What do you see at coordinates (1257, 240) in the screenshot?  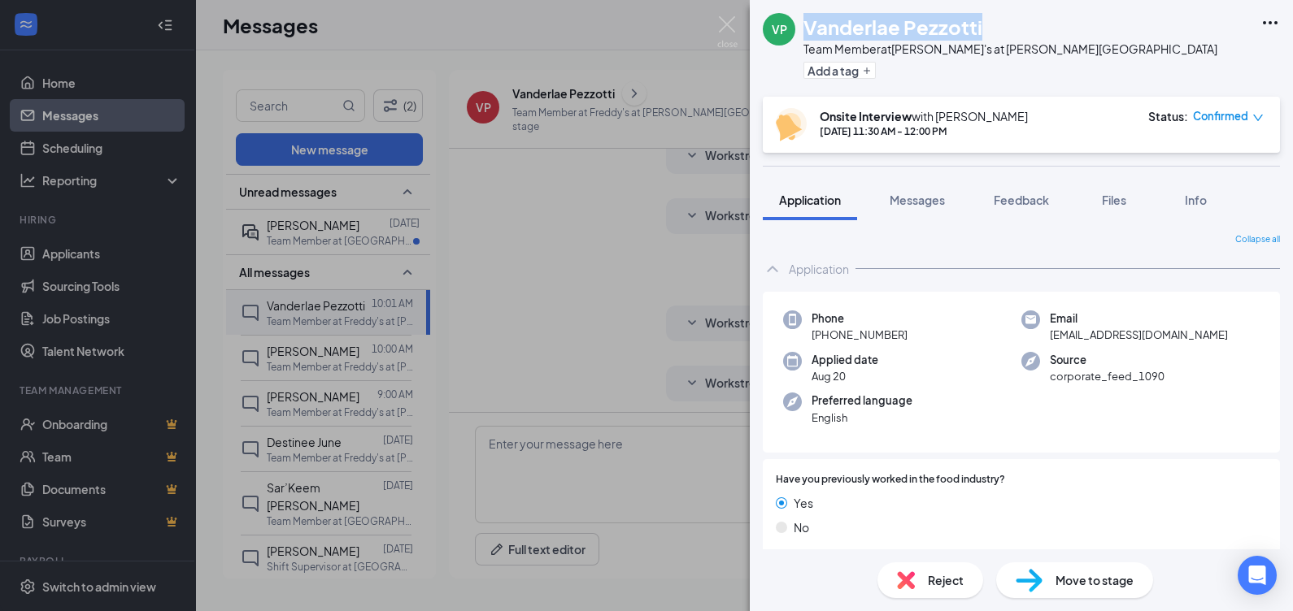 I see `span: Collapse all` at bounding box center [1257, 240].